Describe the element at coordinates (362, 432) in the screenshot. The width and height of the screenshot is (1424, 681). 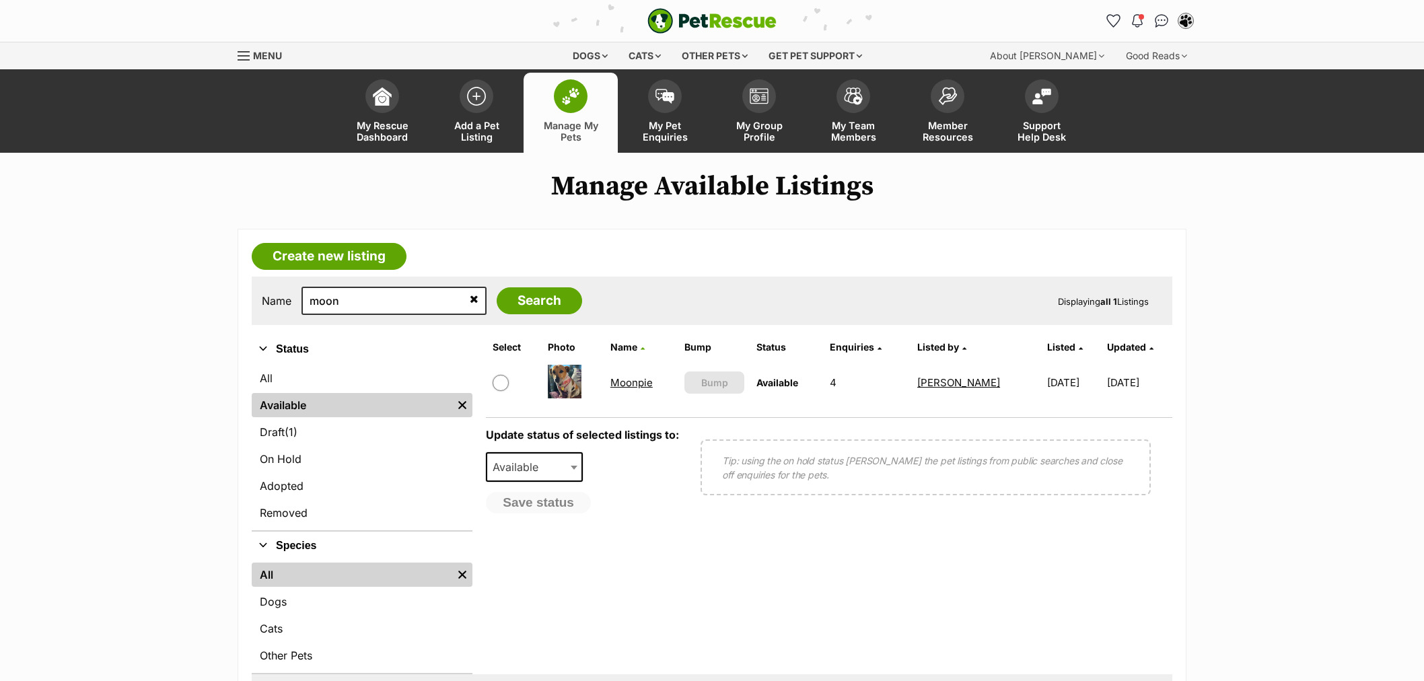
I see `a: Draft` at that location.